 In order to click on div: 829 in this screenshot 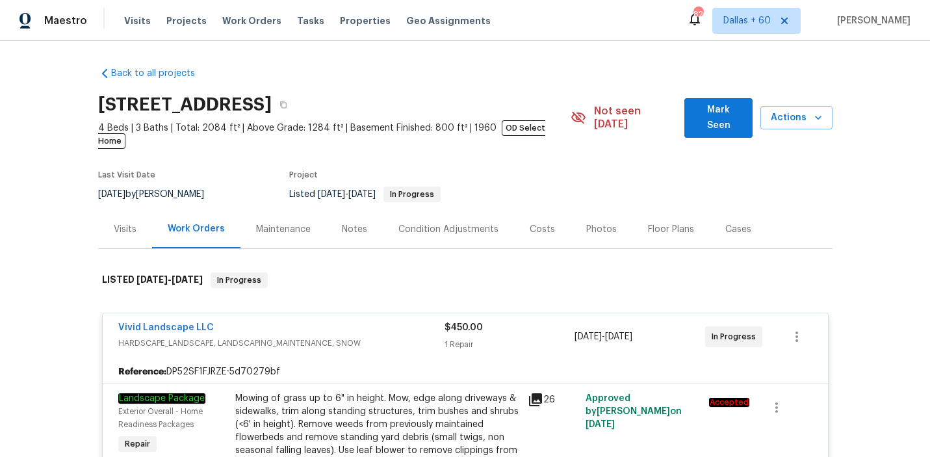, I will do `click(698, 14)`.